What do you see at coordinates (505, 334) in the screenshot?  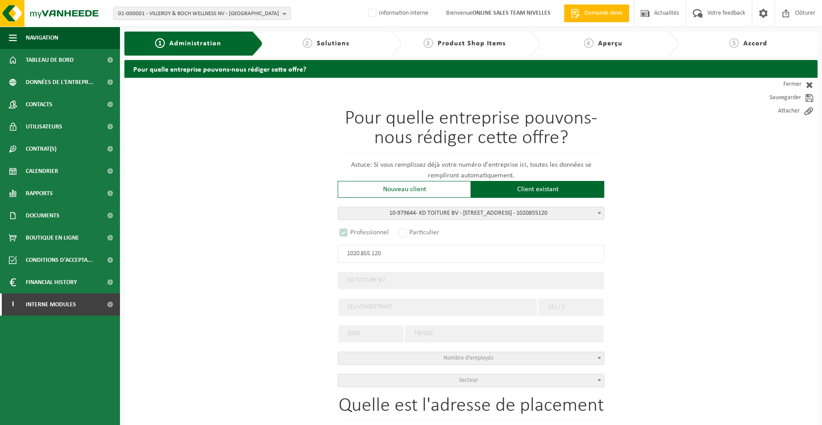 I see `input: Ville` at bounding box center [505, 334].